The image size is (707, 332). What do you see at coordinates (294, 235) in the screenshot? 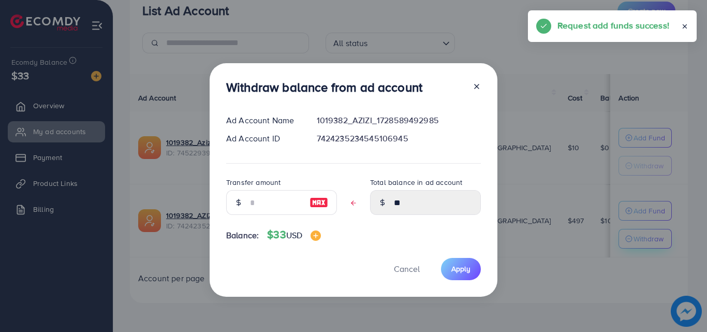
I see `span: USD` at bounding box center [294, 235].